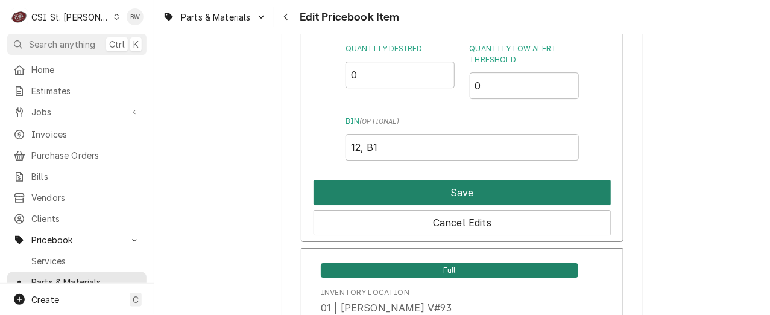  Describe the element at coordinates (86, 155) in the screenshot. I see `span: Purchase Orders` at that location.